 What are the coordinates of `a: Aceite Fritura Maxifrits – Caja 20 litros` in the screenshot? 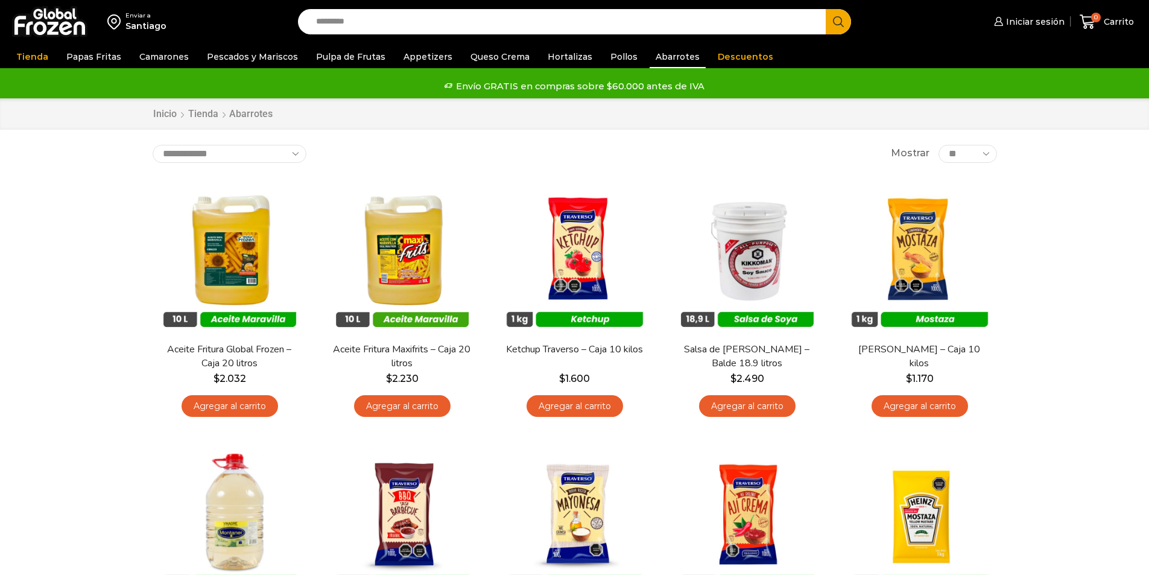 It's located at (402, 357).